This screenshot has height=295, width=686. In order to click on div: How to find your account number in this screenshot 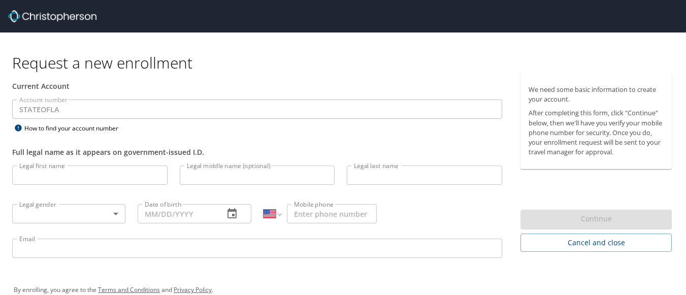, I will do `click(76, 128)`.